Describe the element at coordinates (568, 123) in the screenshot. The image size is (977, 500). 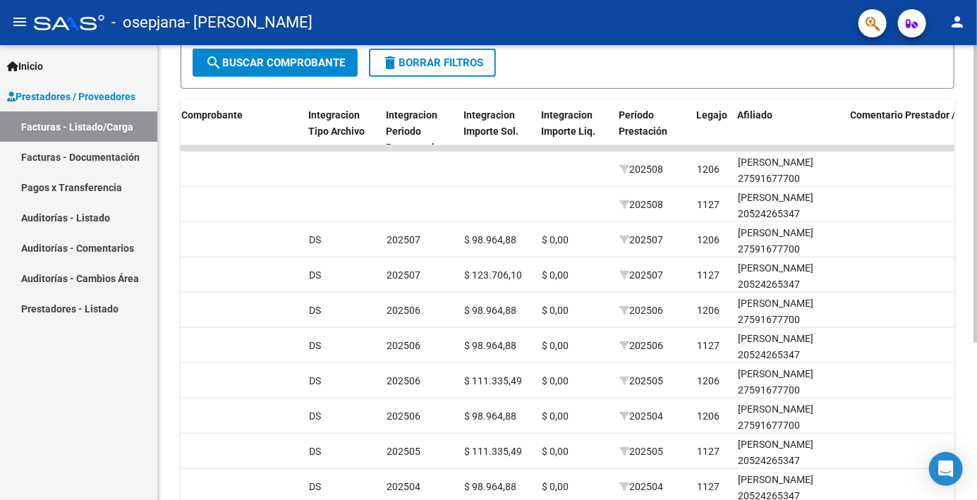
I see `span: Integracion Importe Liq.` at that location.